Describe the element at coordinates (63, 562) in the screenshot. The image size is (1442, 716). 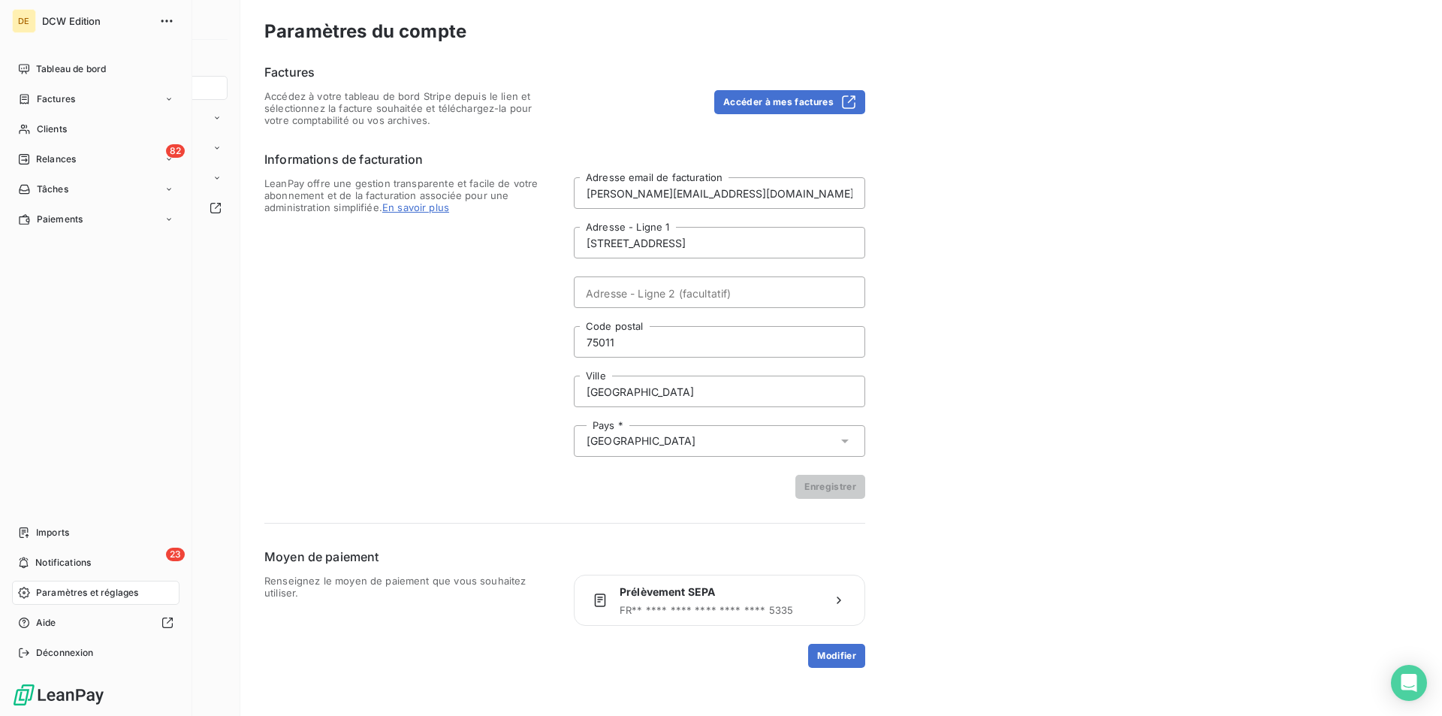
I see `span: Notifications` at that location.